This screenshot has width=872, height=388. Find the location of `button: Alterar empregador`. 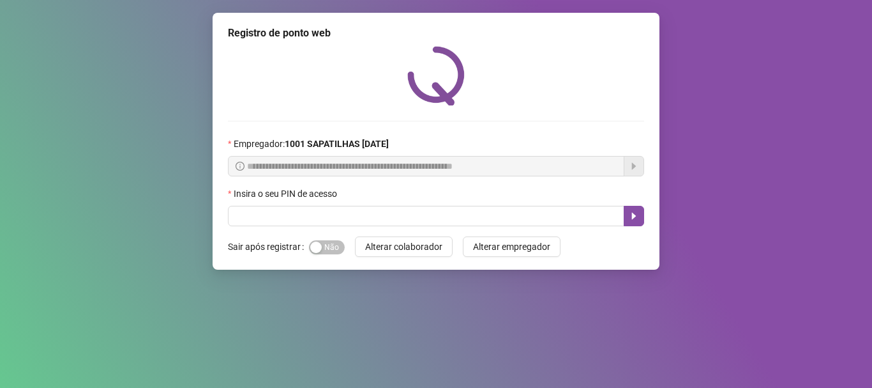

button: Alterar empregador is located at coordinates (511, 246).